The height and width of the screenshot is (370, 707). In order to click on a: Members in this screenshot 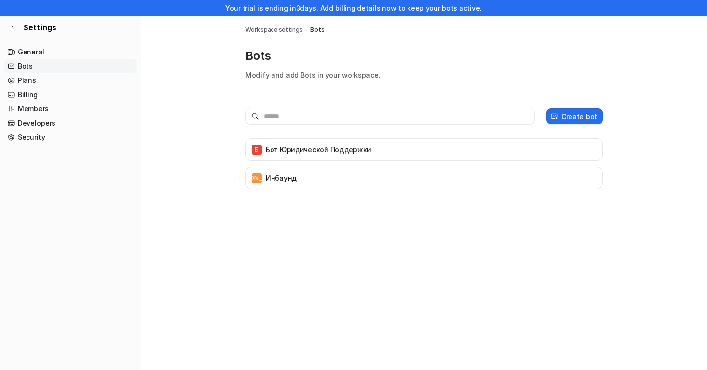, I will do `click(70, 109)`.